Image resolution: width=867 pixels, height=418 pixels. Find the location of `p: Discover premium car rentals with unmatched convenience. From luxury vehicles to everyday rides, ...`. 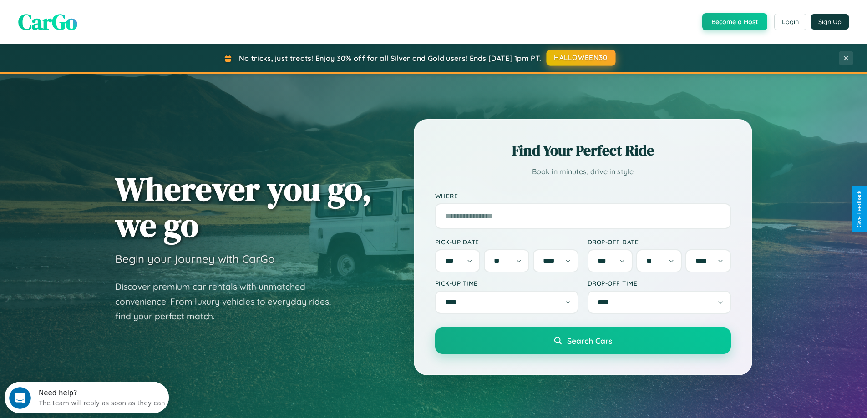

p: Discover premium car rentals with unmatched convenience. From luxury vehicles to everyday rides, ... is located at coordinates (229, 302).